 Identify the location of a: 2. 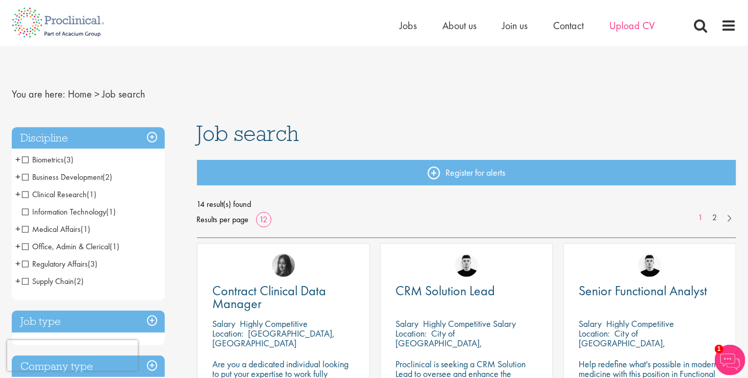
(715, 217).